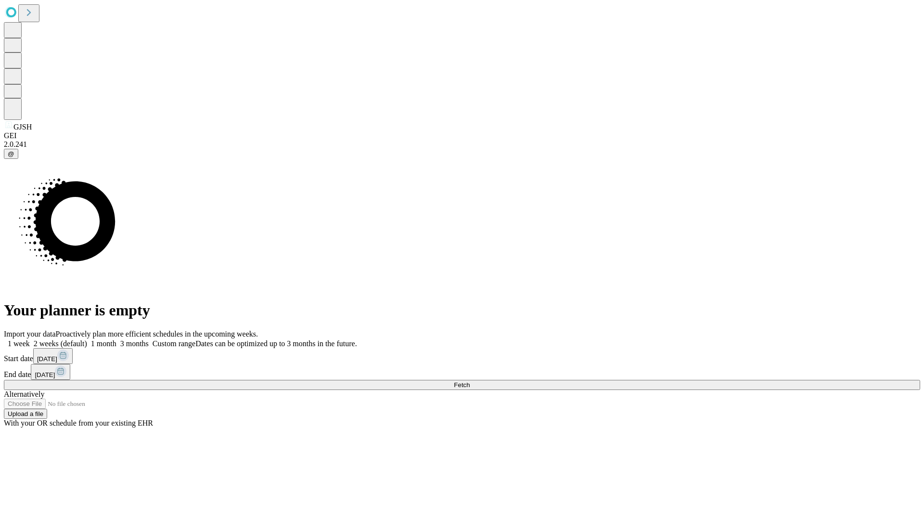 This screenshot has width=924, height=520. Describe the element at coordinates (462, 136) in the screenshot. I see `div: GEI` at that location.